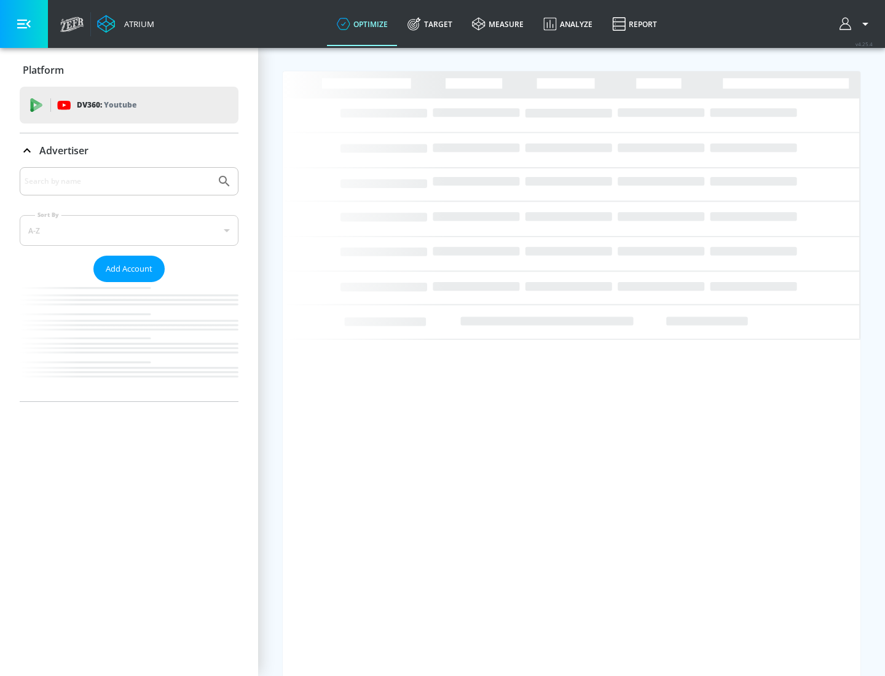 The image size is (885, 676). Describe the element at coordinates (568, 24) in the screenshot. I see `a: Analyze` at that location.